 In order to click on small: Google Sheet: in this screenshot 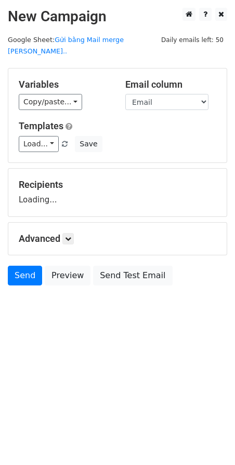, I will do `click(65, 46)`.